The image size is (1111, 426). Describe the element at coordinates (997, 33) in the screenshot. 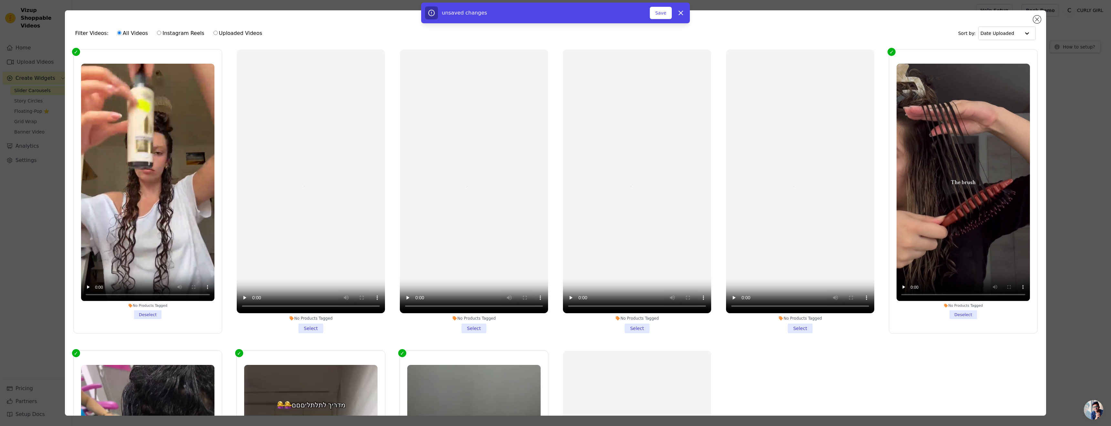

I see `div: Sort by:` at that location.